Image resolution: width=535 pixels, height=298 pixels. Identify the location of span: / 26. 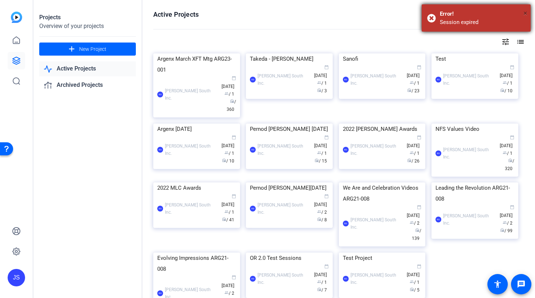
(413, 161).